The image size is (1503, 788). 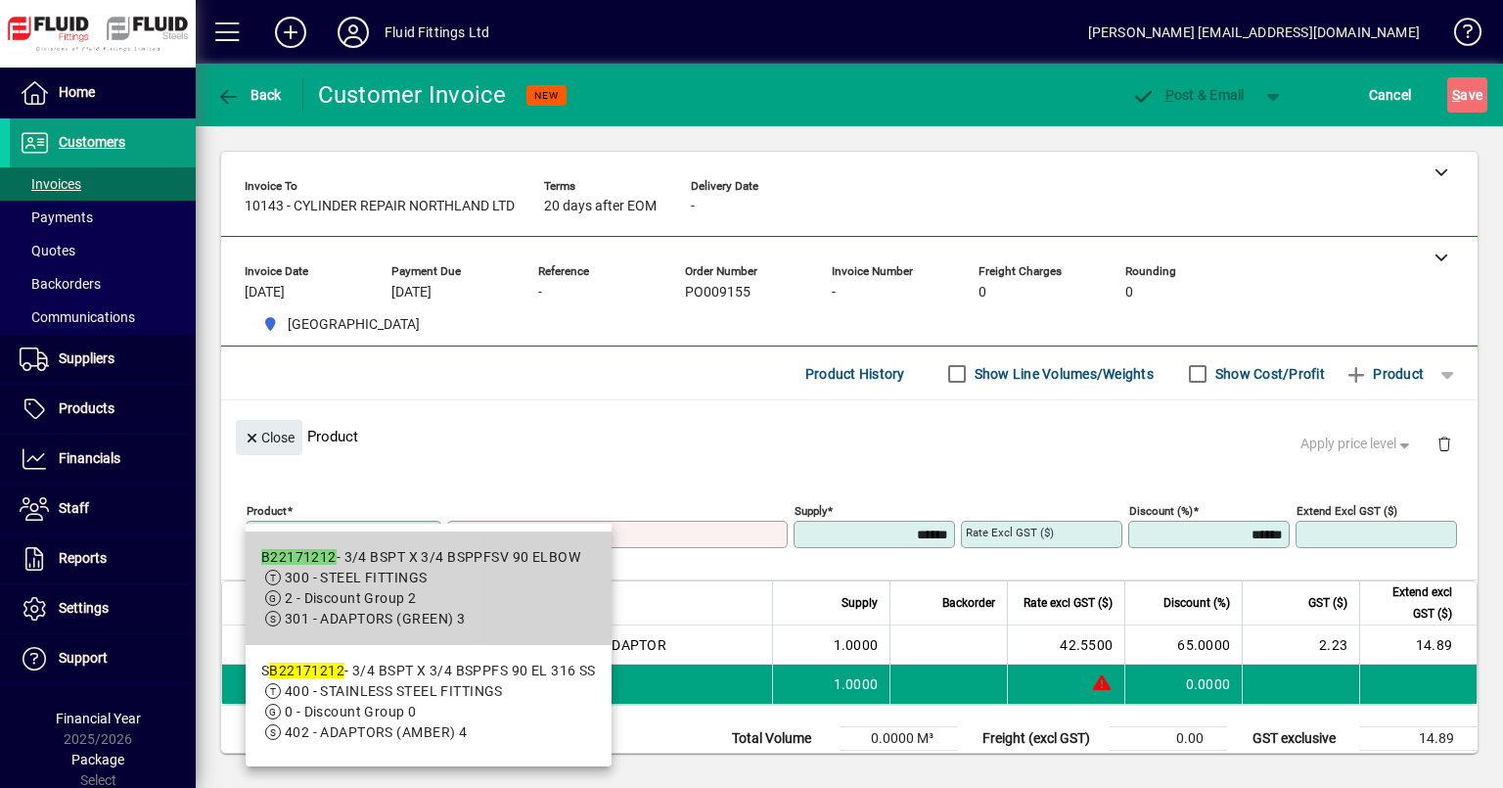 I want to click on button: Post & Email, so click(x=1188, y=95).